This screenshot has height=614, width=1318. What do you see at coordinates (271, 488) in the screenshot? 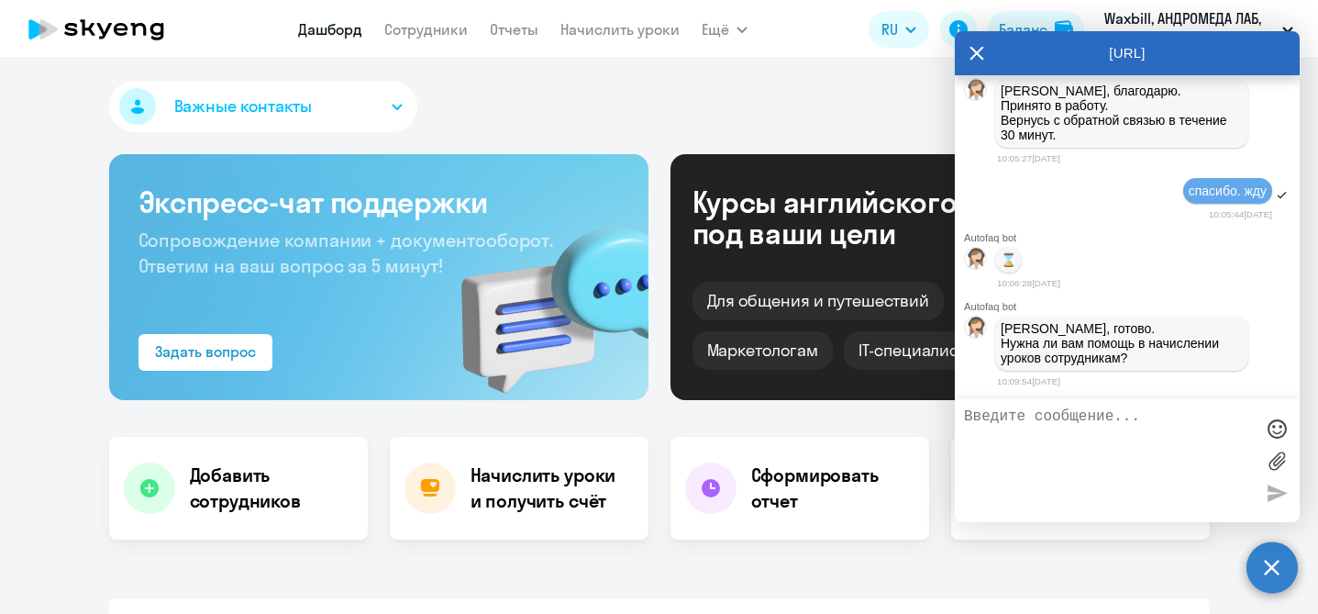
I see `h4: Добавить сотрудников` at bounding box center [271, 488].